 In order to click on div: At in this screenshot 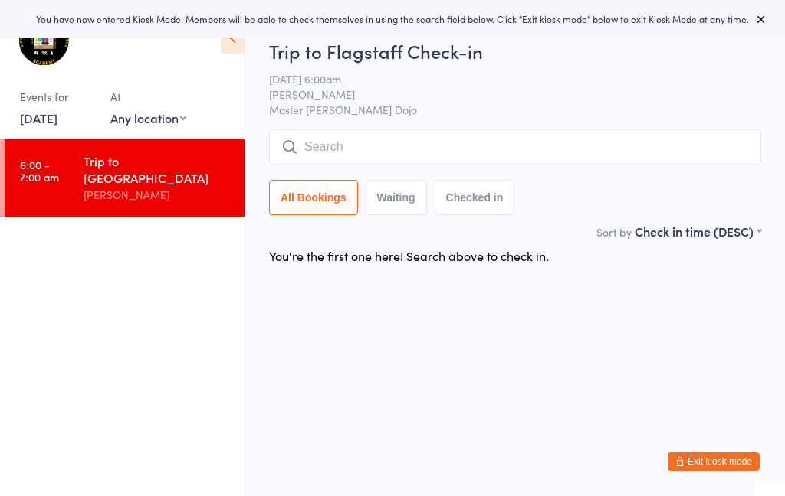, I will do `click(148, 97)`.